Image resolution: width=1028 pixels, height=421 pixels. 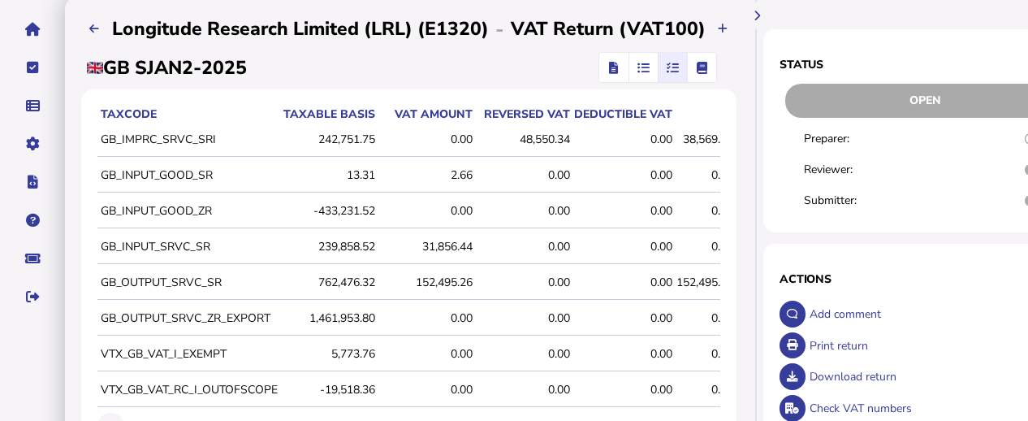 I want to click on div: 239,858.52, so click(x=328, y=246).